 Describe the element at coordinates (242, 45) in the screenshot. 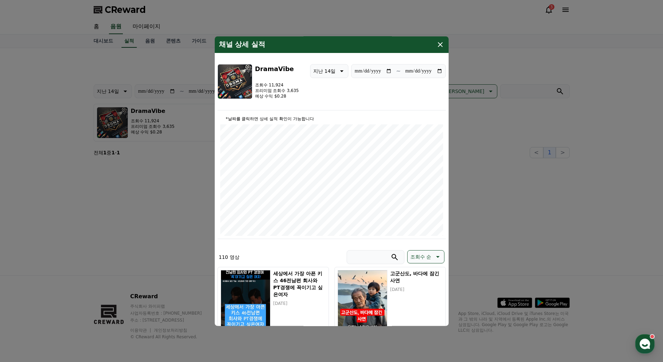

I see `h4: 채널 상세 실적` at that location.